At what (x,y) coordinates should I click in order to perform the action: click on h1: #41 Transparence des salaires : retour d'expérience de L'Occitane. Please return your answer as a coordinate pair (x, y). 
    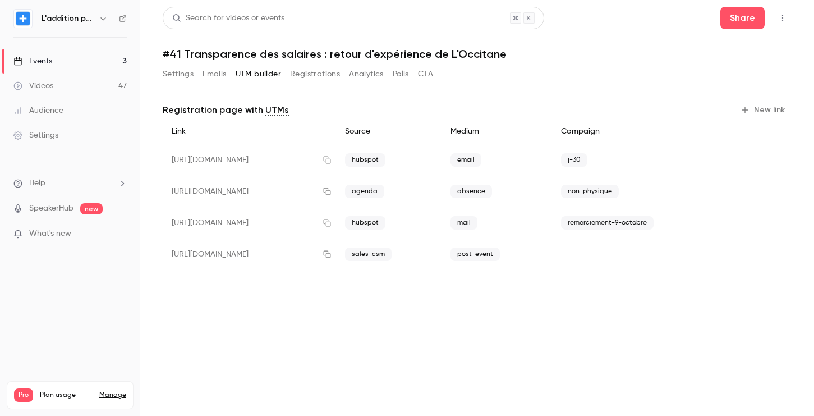
    Looking at the image, I should click on (477, 54).